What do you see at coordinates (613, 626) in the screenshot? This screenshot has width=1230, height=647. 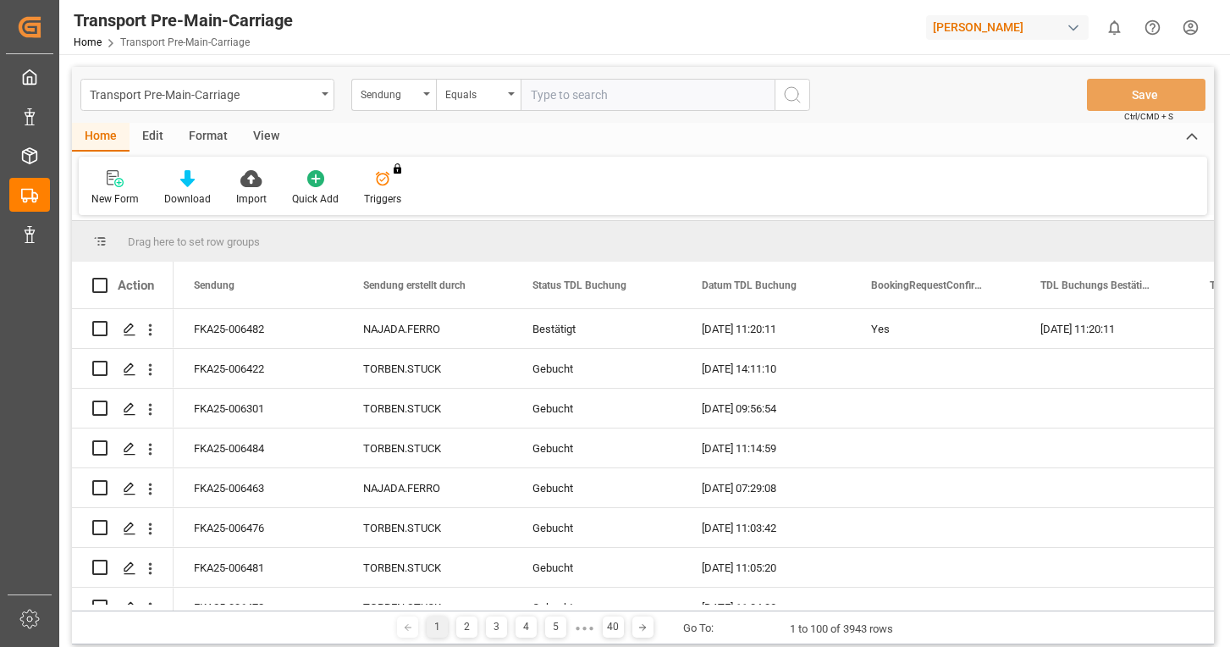 I see `div: 40` at bounding box center [613, 626].